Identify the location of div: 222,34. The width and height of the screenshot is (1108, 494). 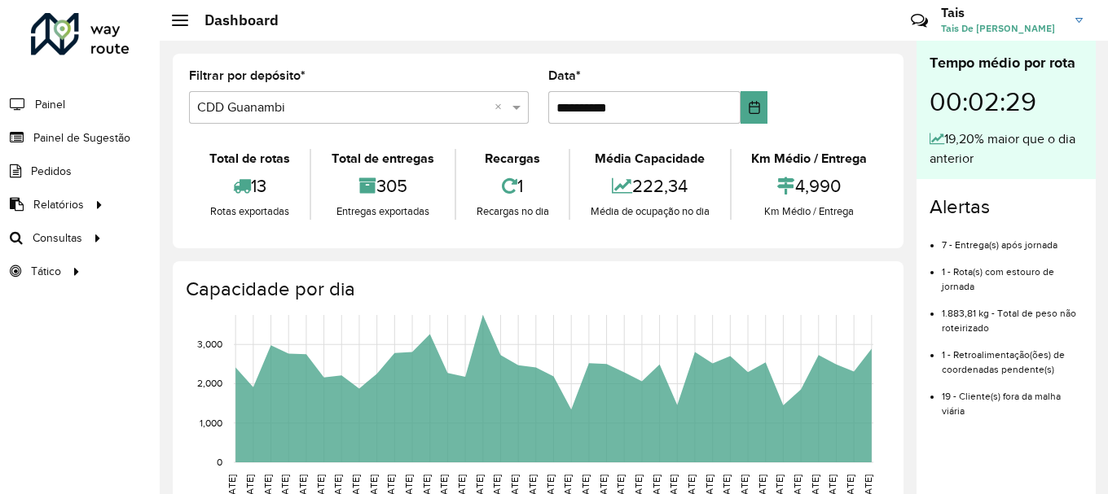
(649, 186).